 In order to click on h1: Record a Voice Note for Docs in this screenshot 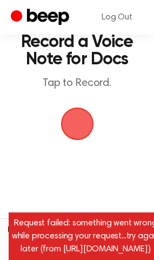, I will do `click(77, 51)`.